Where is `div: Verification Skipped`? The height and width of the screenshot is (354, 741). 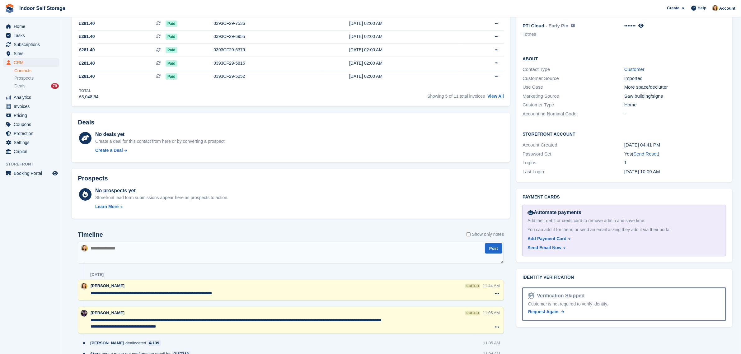 div: Verification Skipped is located at coordinates (559, 296).